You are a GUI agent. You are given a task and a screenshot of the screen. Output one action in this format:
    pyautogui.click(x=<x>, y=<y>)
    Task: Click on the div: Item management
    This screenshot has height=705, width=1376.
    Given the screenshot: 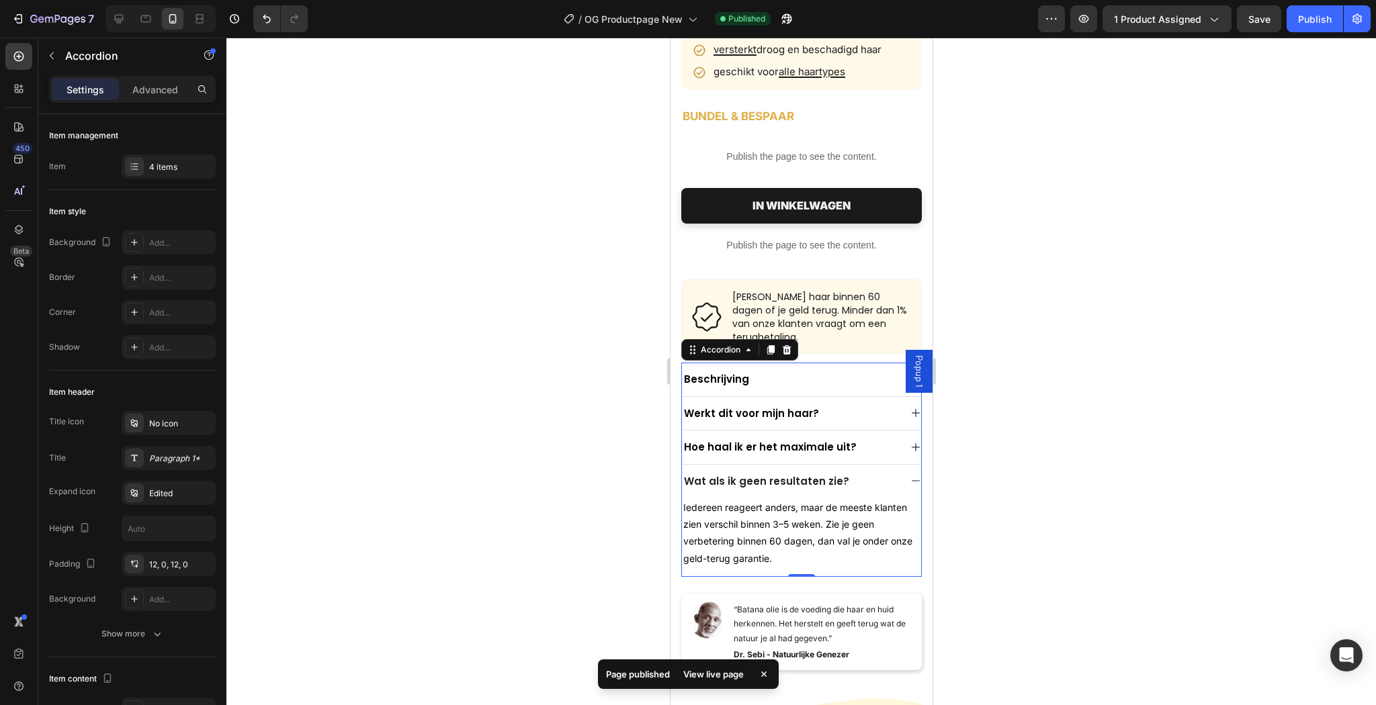 What is the action you would take?
    pyautogui.click(x=83, y=136)
    